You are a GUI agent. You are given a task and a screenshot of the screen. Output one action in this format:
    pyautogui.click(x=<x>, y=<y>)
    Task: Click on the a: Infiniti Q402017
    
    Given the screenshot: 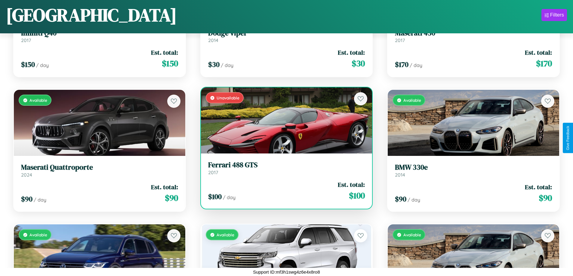 What is the action you would take?
    pyautogui.click(x=100, y=36)
    